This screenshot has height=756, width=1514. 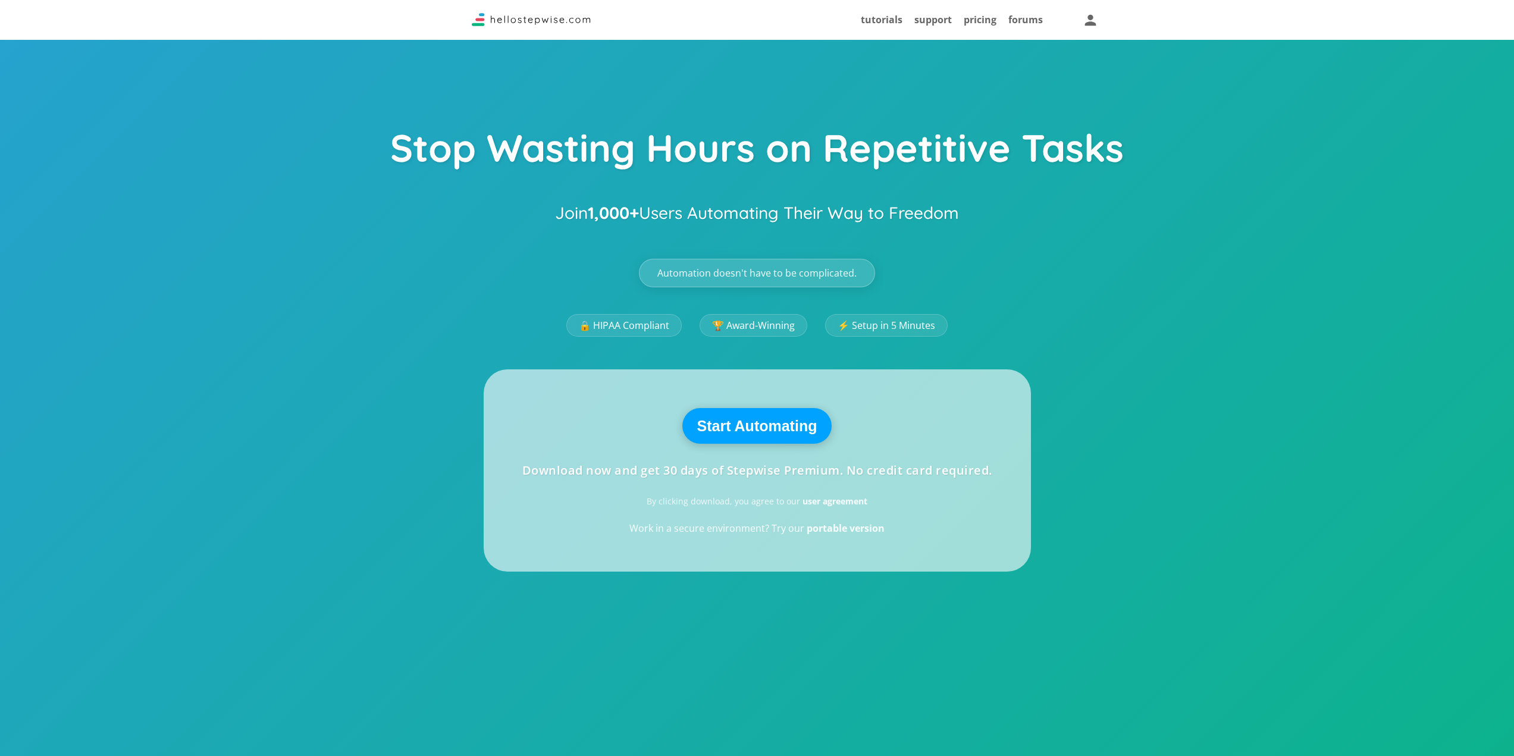 I want to click on span: Automation doesn't have to be complicated., so click(x=757, y=273).